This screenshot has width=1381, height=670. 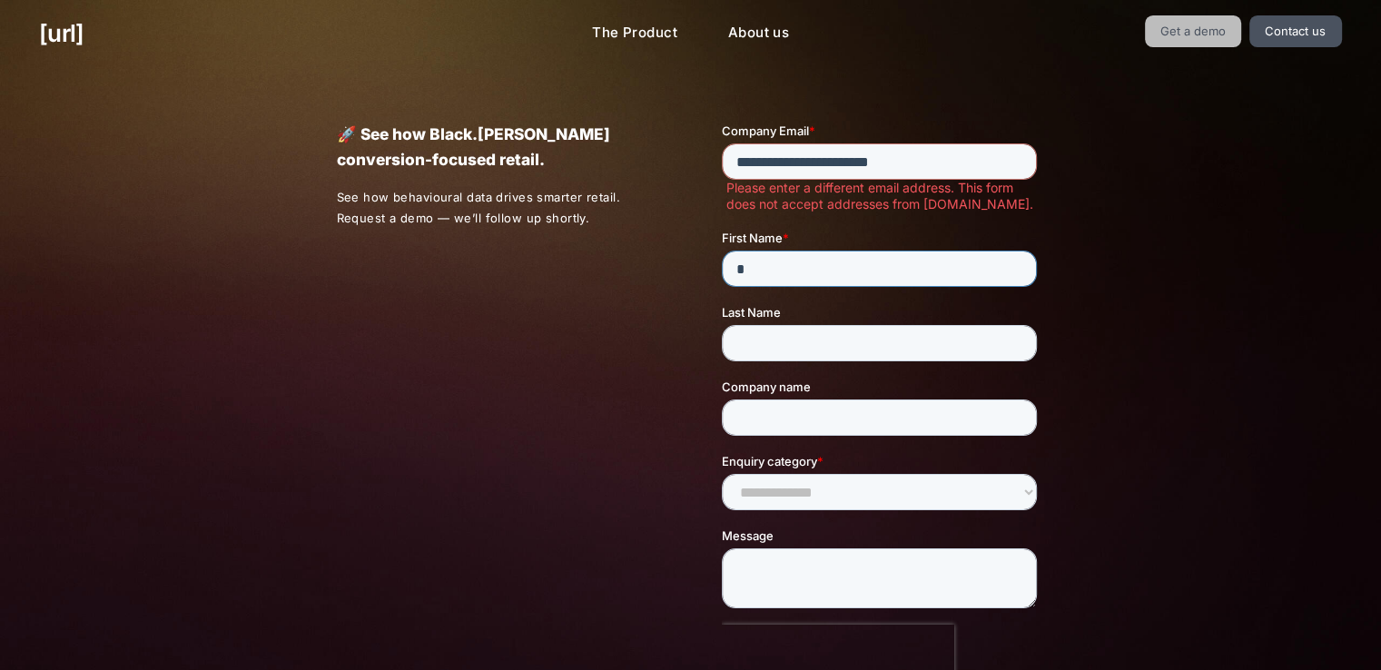 What do you see at coordinates (1296, 31) in the screenshot?
I see `a: Contact us` at bounding box center [1296, 31].